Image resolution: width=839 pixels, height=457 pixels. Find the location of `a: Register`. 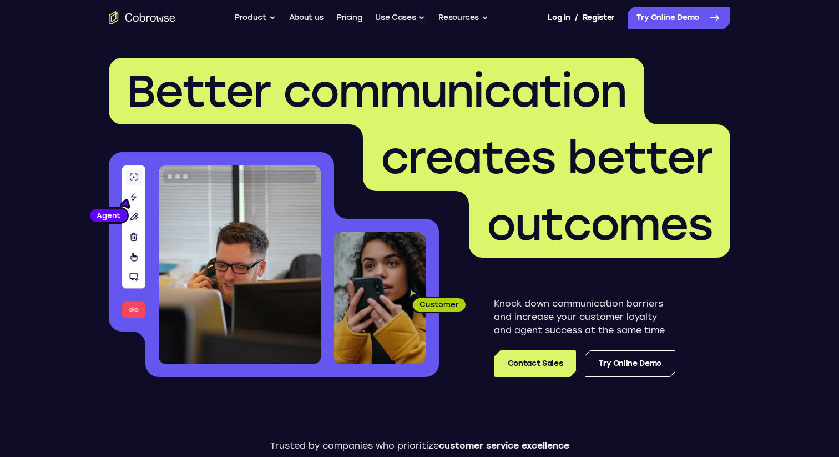

a: Register is located at coordinates (599, 18).